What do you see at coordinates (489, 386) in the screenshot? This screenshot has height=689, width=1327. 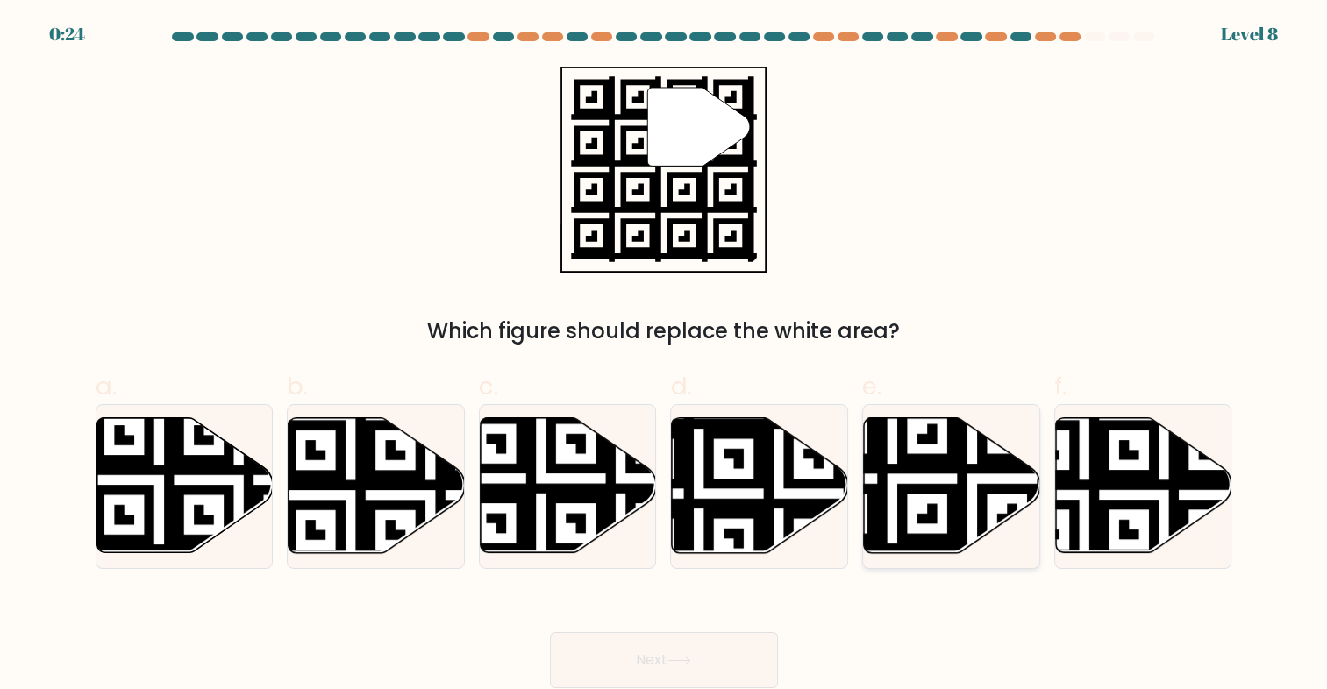 I see `span: c.` at bounding box center [489, 386].